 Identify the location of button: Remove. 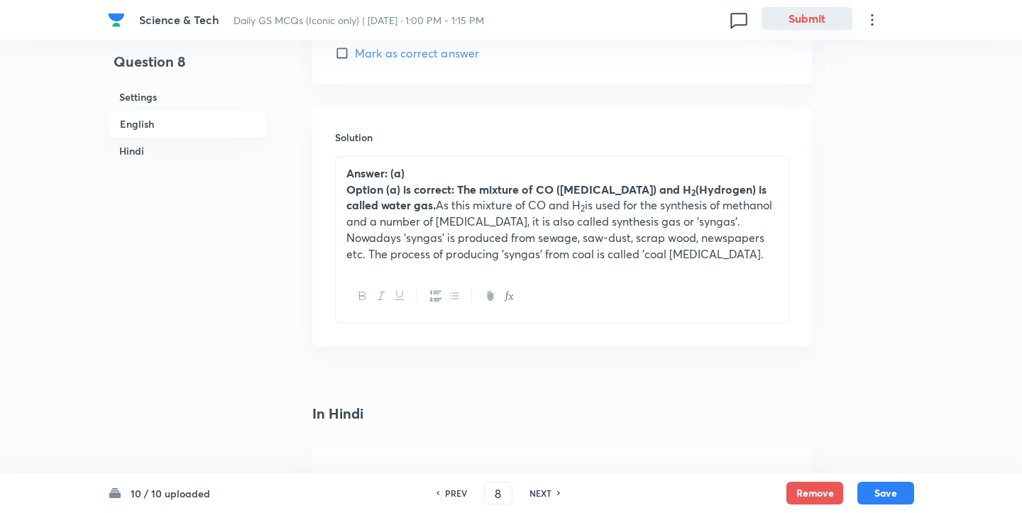
(814, 493).